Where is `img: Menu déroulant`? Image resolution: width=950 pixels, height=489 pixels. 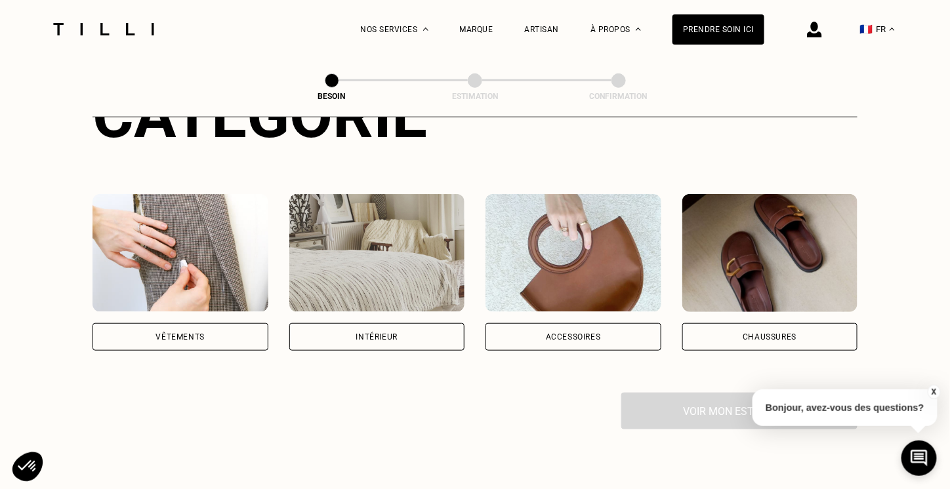 img: Menu déroulant is located at coordinates (426, 29).